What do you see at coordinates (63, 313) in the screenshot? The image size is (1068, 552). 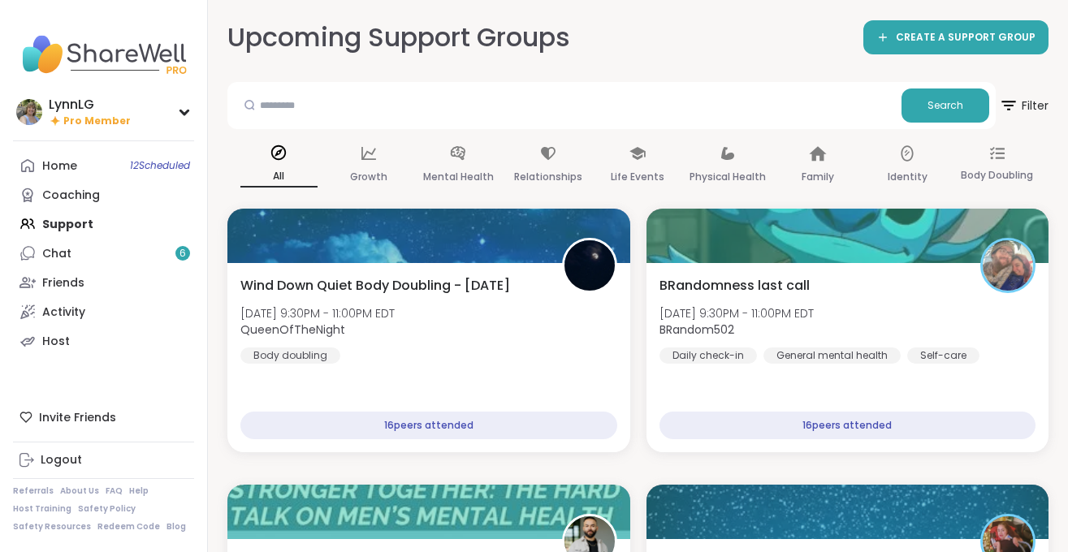 I see `div: Activity` at bounding box center [63, 313].